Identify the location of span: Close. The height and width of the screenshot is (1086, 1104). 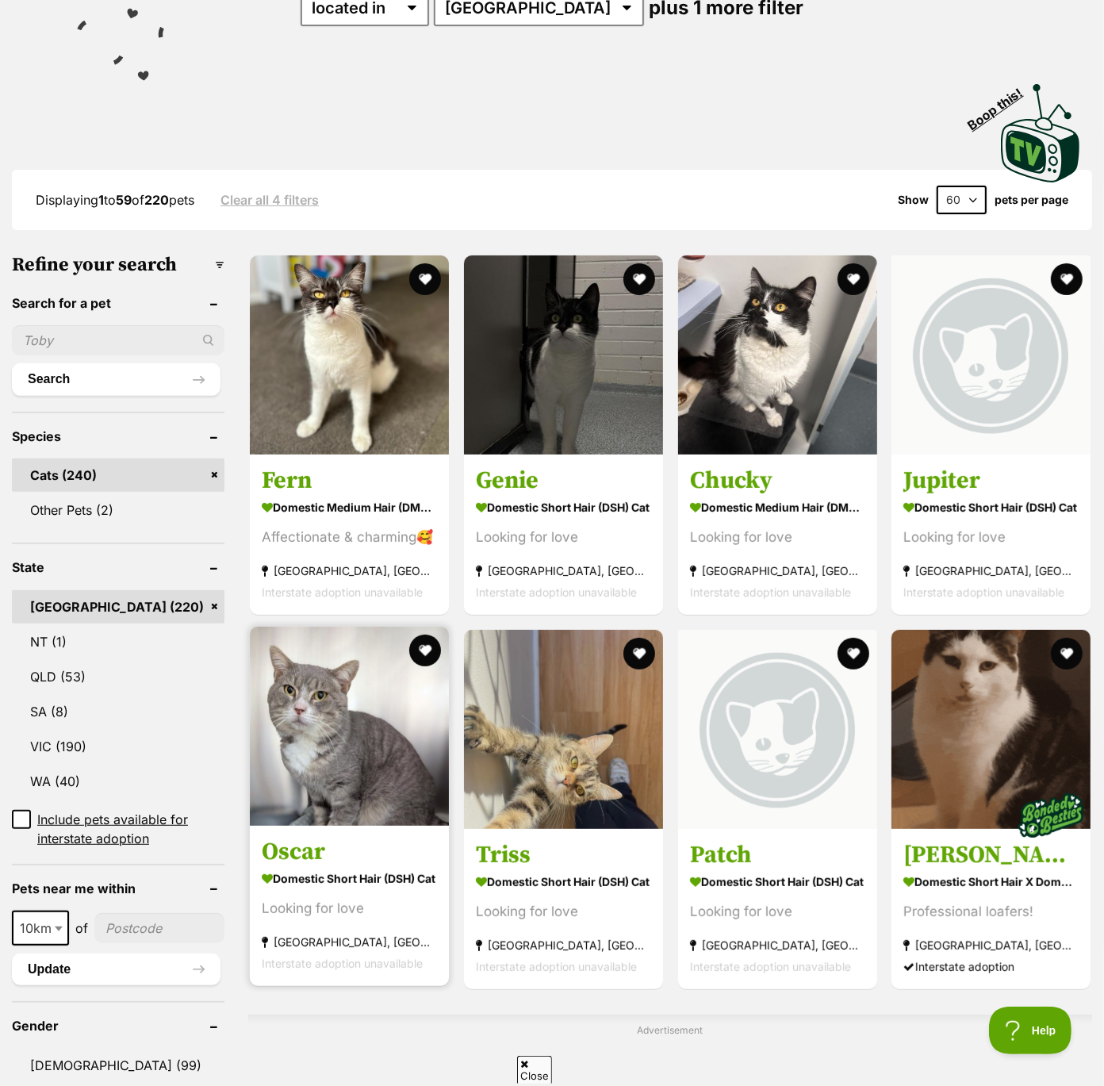
(535, 1069).